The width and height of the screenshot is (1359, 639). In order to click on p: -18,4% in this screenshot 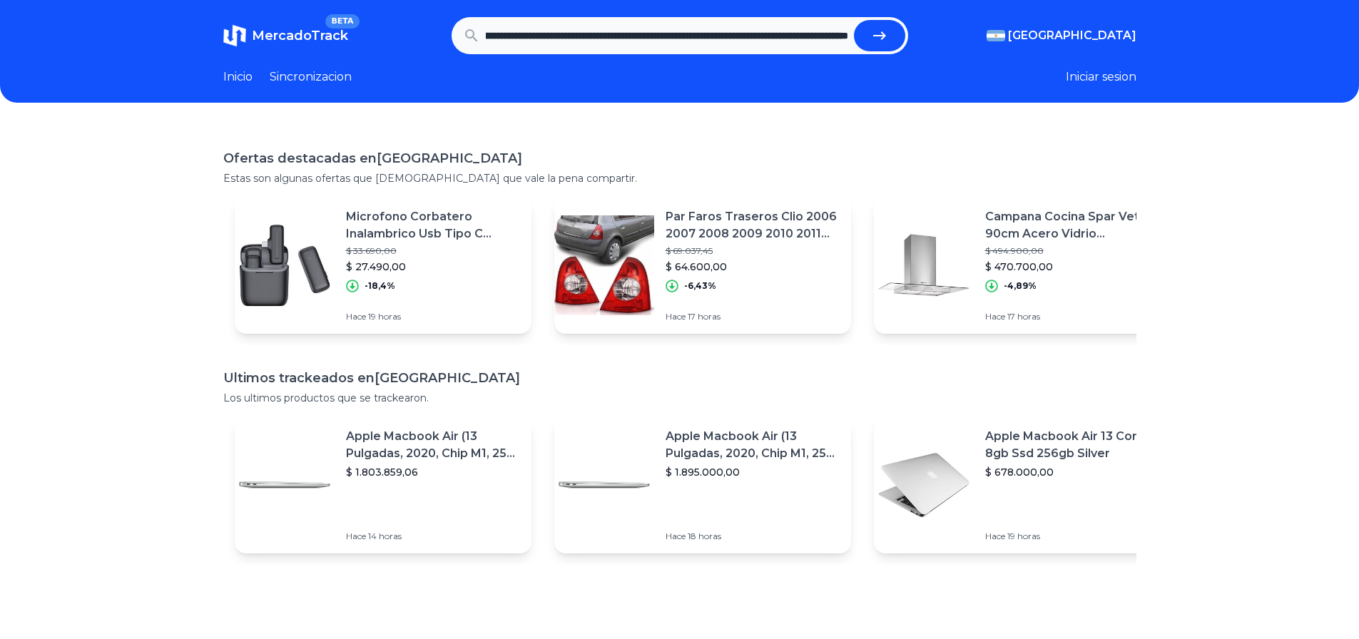, I will do `click(380, 286)`.